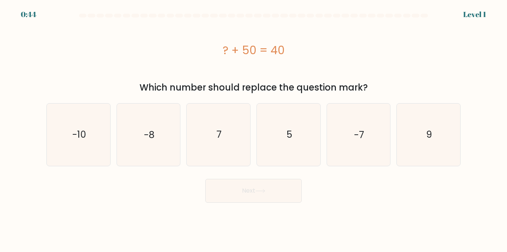 The width and height of the screenshot is (507, 252). What do you see at coordinates (253, 50) in the screenshot?
I see `div: ? + 50 = 40` at bounding box center [253, 50].